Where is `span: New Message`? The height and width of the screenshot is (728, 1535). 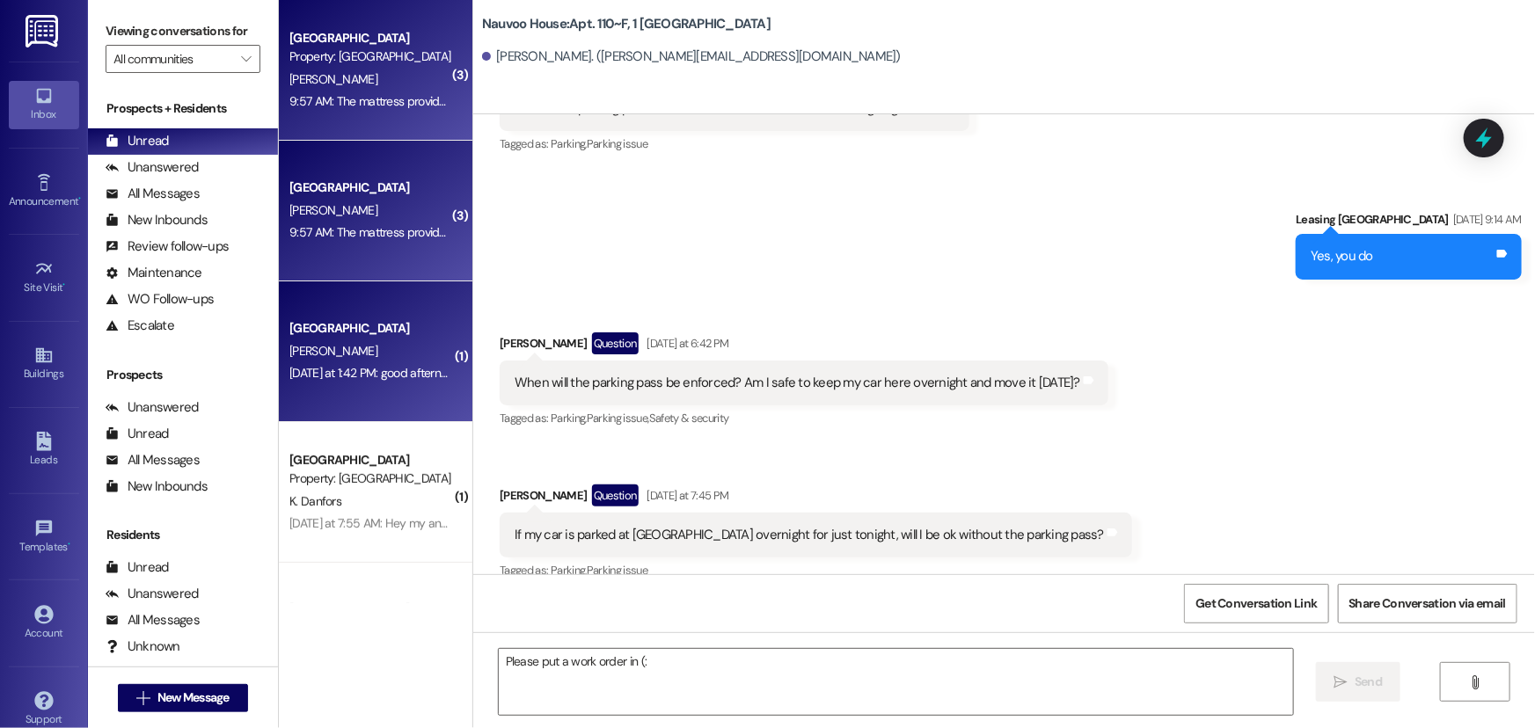 span: New Message is located at coordinates (193, 697).